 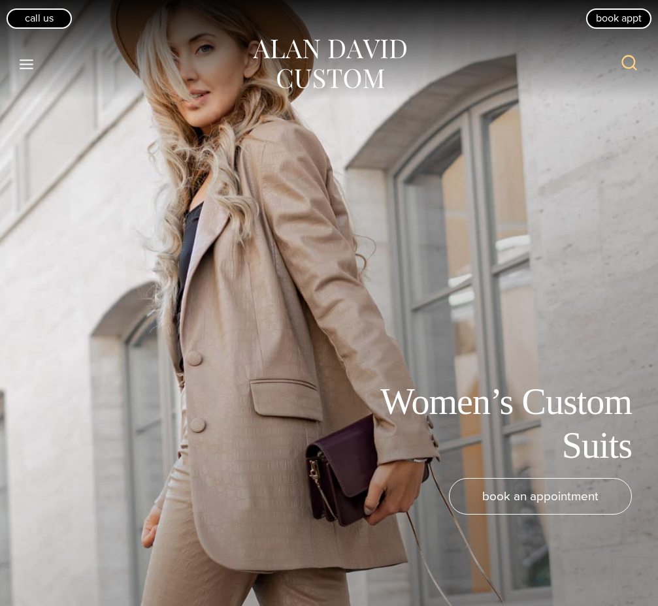 What do you see at coordinates (629, 64) in the screenshot?
I see `button: View Search Form` at bounding box center [629, 64].